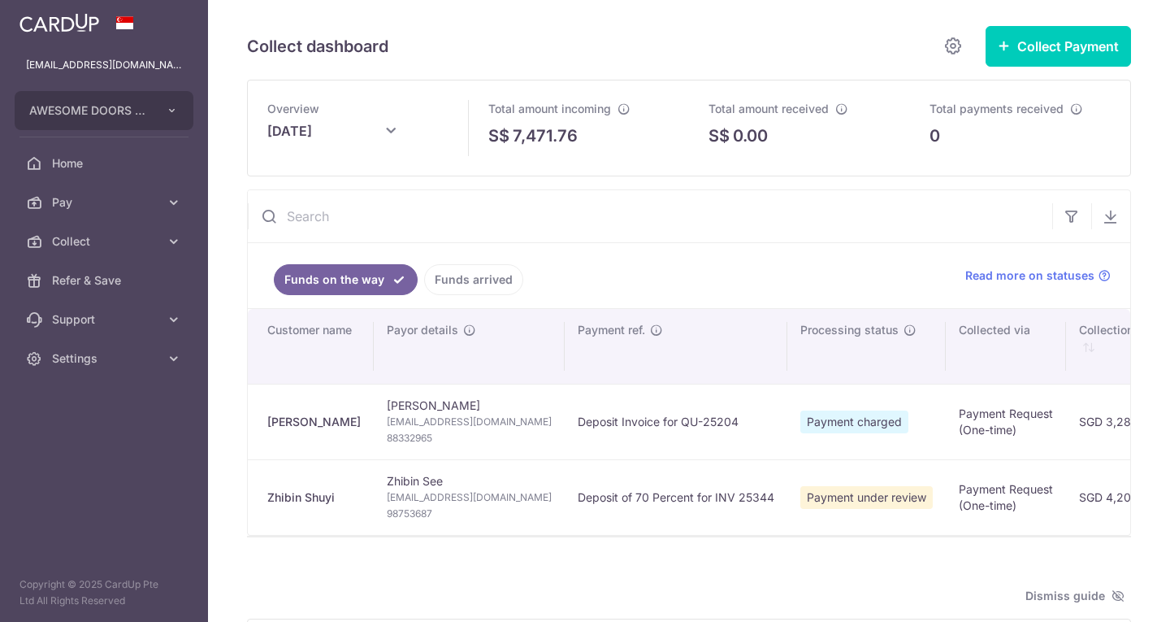  What do you see at coordinates (1075, 596) in the screenshot?
I see `span: Dismiss guide` at bounding box center [1075, 596].